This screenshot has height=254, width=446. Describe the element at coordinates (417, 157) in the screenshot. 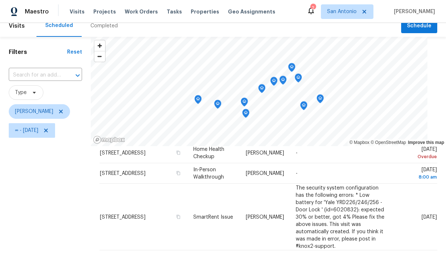

I see `div: Overdue` at that location.